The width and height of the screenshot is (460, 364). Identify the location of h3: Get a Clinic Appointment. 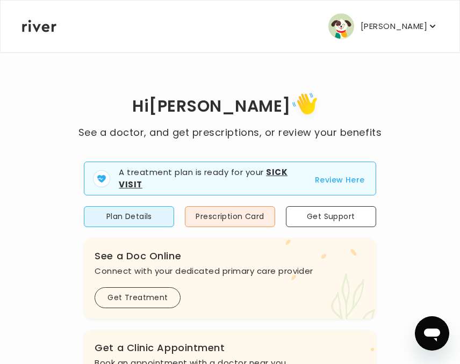
(229, 348).